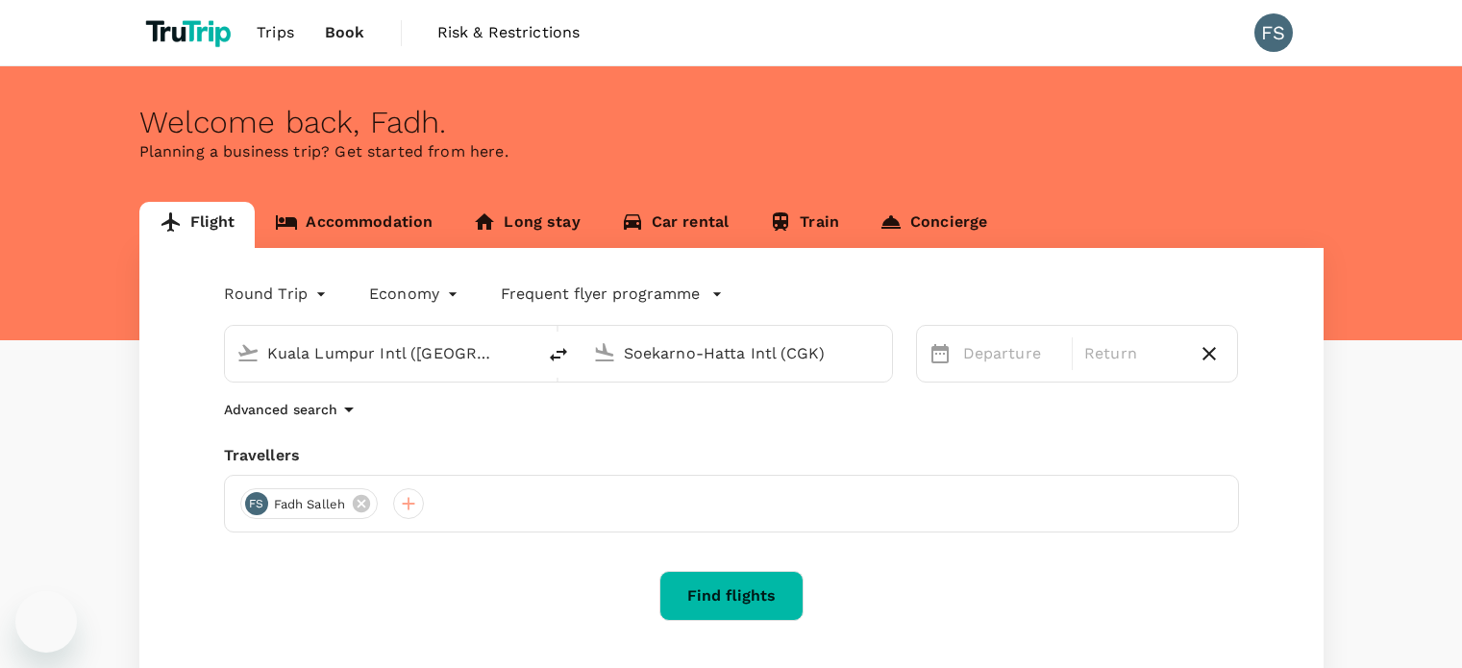  What do you see at coordinates (933, 225) in the screenshot?
I see `a: Concierge` at bounding box center [933, 225].